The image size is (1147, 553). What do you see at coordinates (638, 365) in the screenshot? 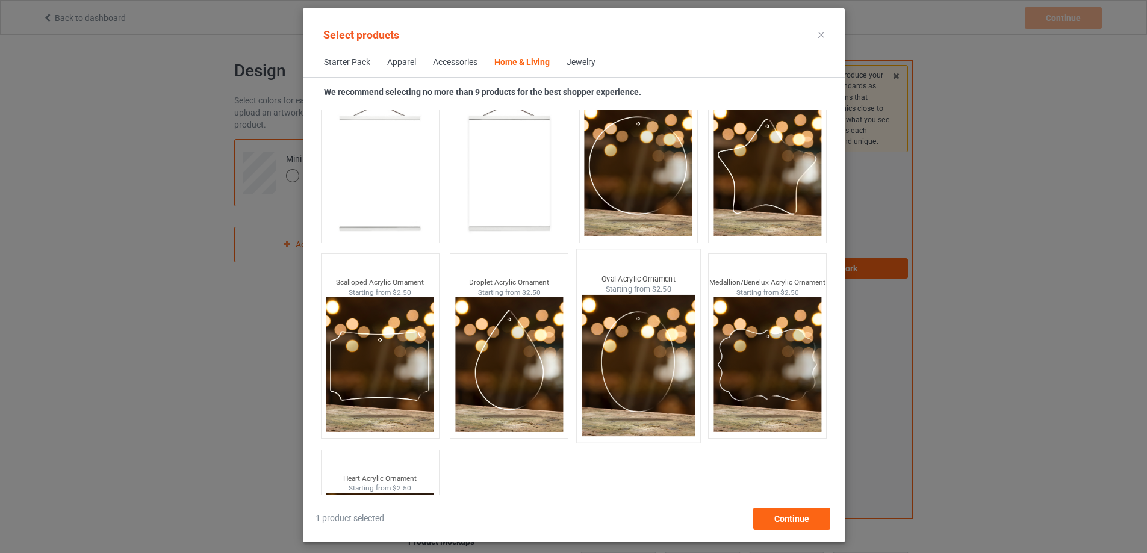
I see `img: oval-thumbnail.png` at bounding box center [638, 365].